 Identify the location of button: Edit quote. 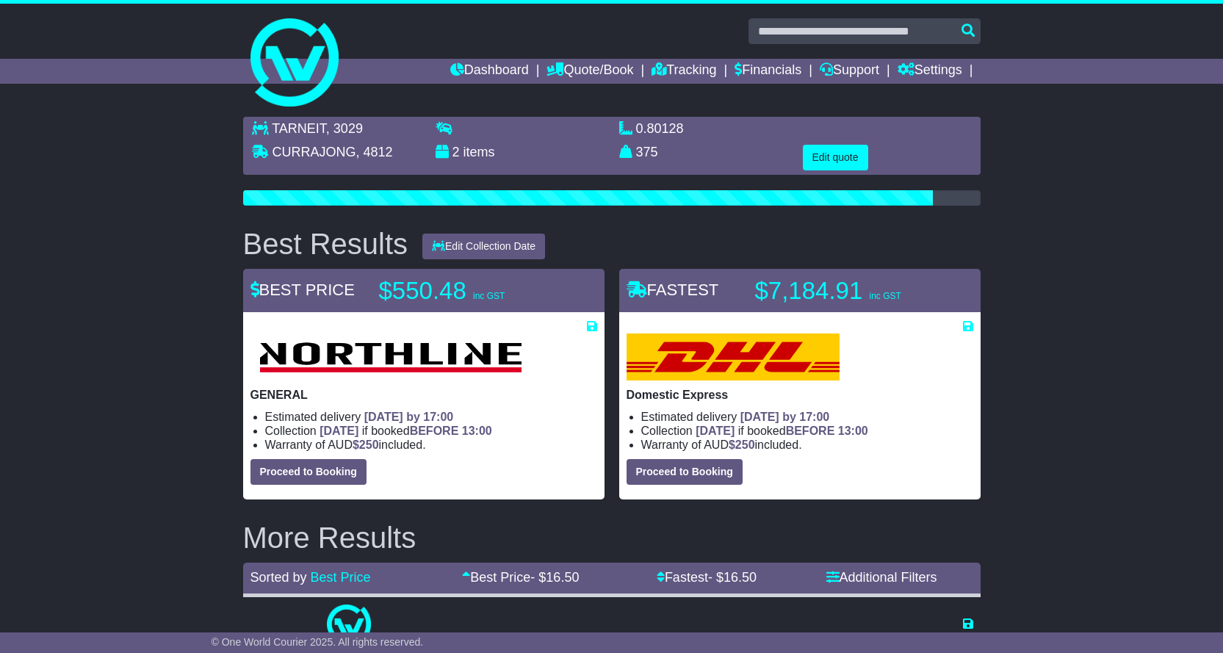
(835, 157).